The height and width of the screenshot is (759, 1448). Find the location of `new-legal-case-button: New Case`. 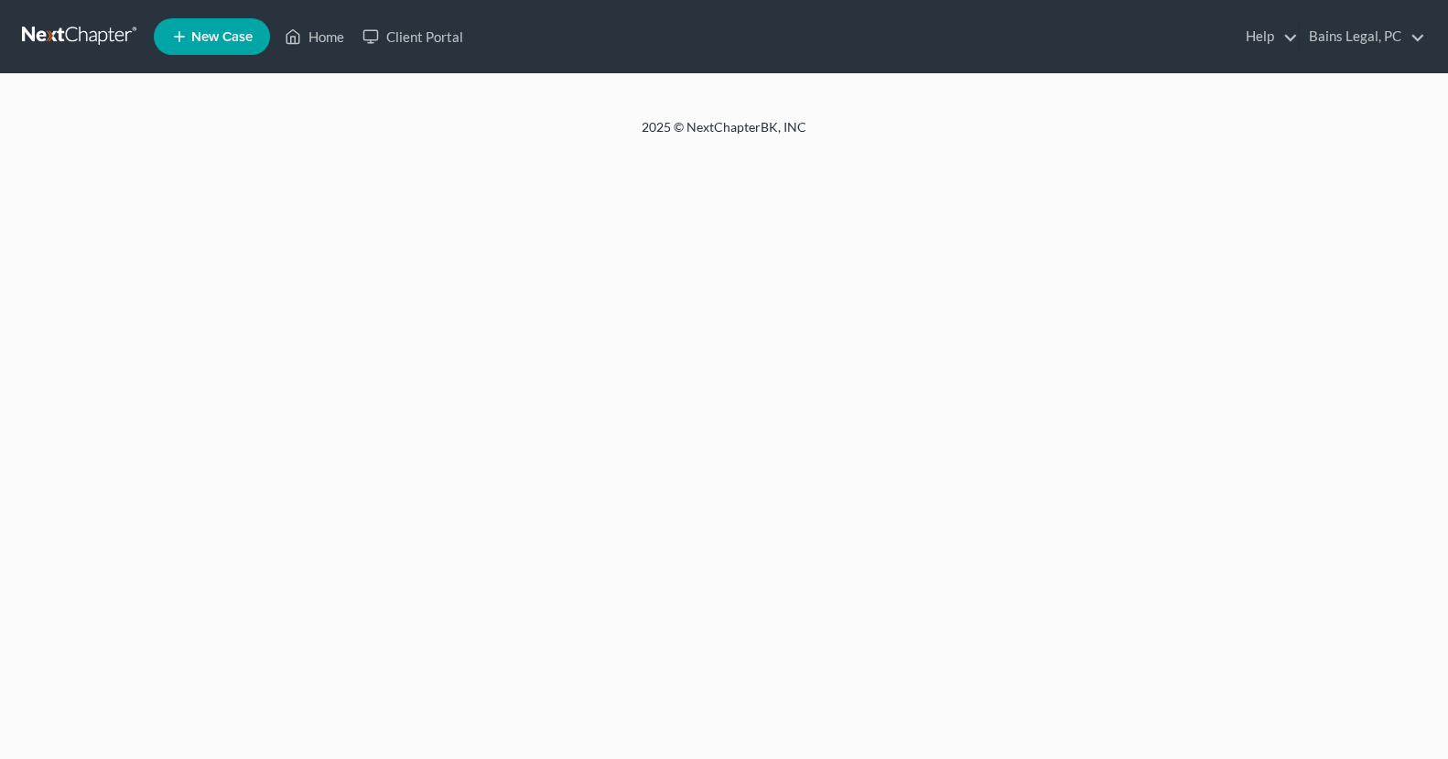

new-legal-case-button: New Case is located at coordinates (211, 37).